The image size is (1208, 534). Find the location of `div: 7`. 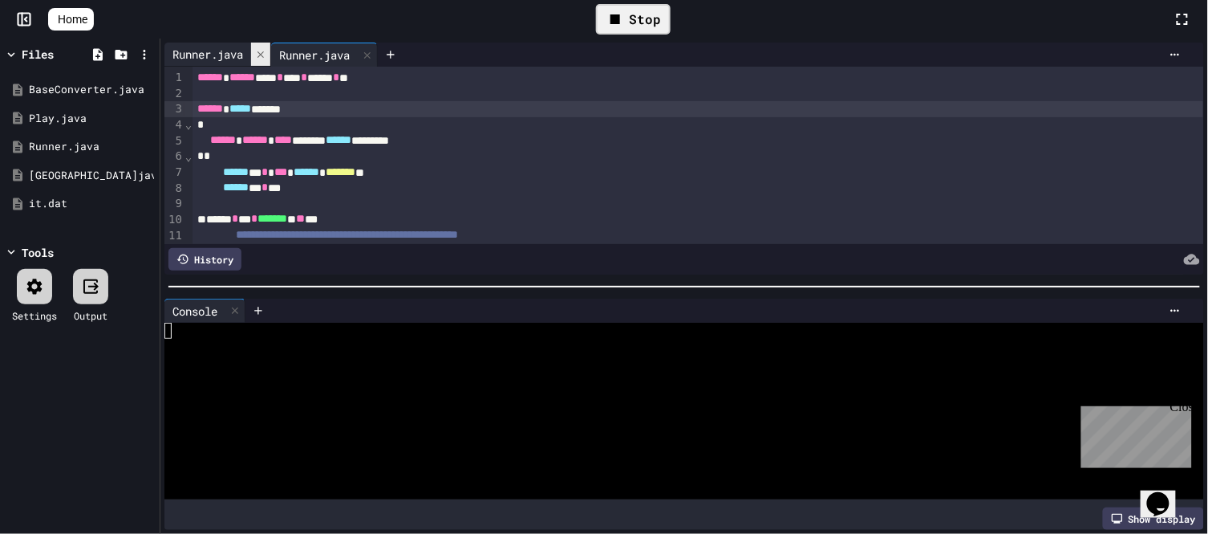

div: 7 is located at coordinates (174, 173).